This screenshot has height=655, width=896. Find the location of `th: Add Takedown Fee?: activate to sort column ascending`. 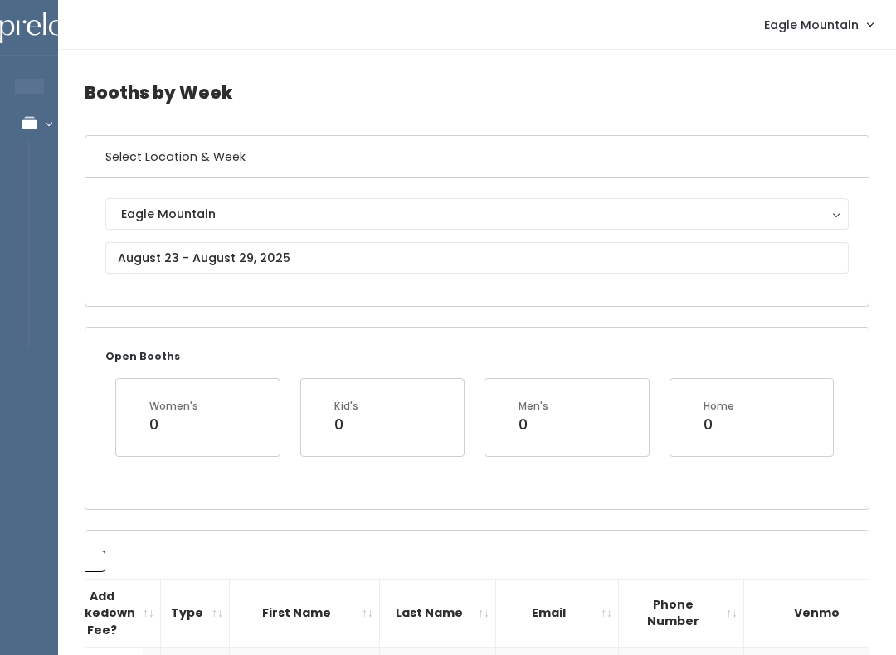

th: Add Takedown Fee?: activate to sort column ascending is located at coordinates (110, 613).